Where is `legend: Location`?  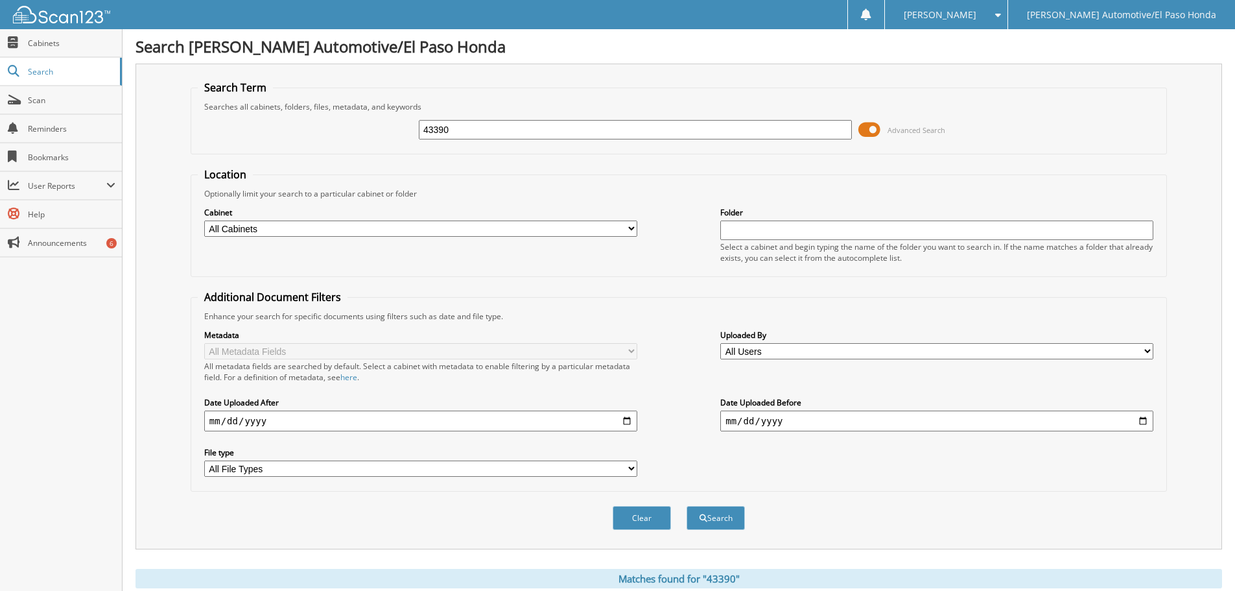 legend: Location is located at coordinates (225, 174).